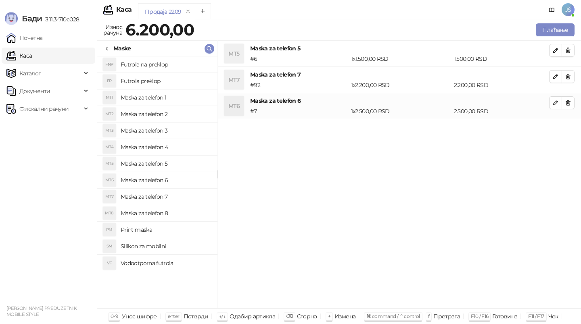  Describe the element at coordinates (552, 10) in the screenshot. I see `a: Документација` at that location.